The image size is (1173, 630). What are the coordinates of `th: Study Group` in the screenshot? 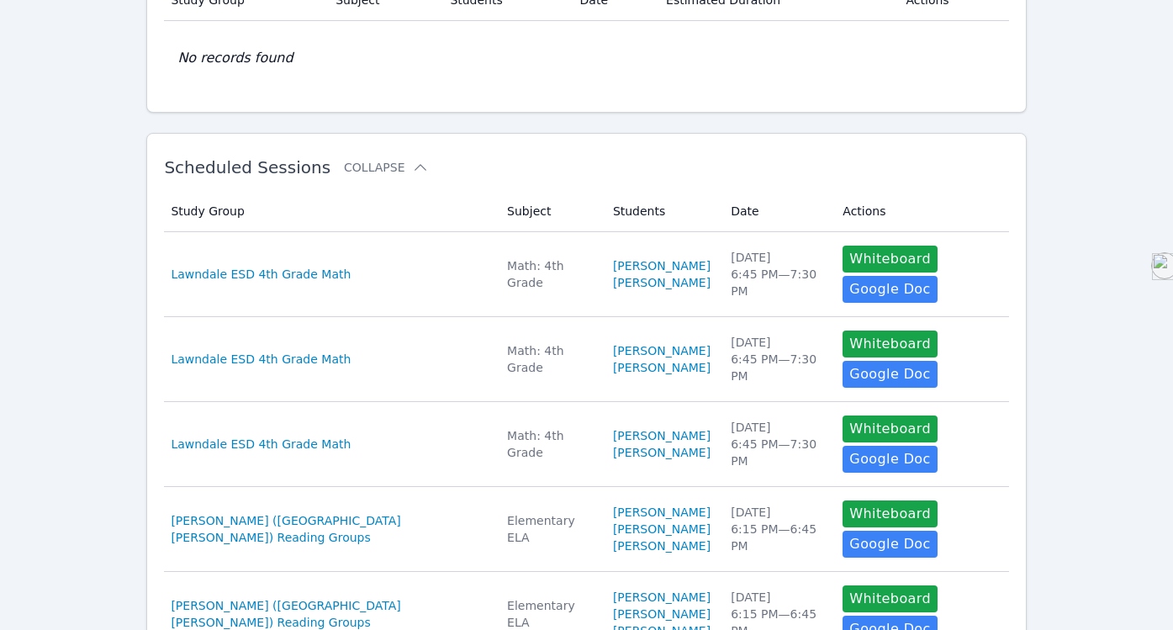 It's located at (330, 211).